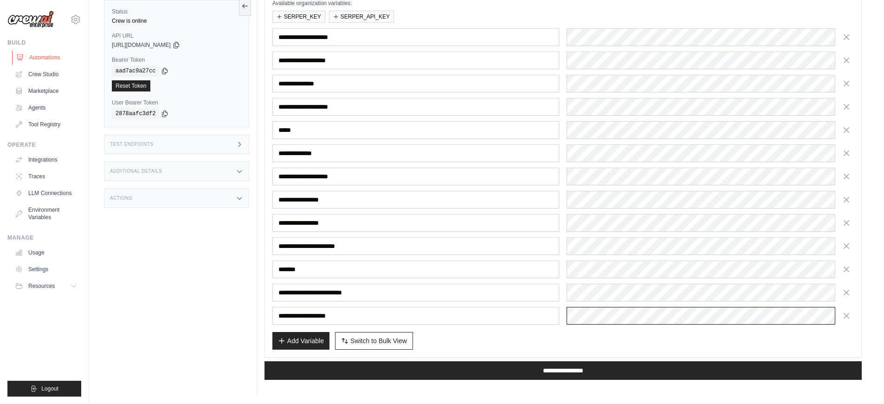 This screenshot has width=884, height=404. I want to click on a: Environment Variables, so click(46, 213).